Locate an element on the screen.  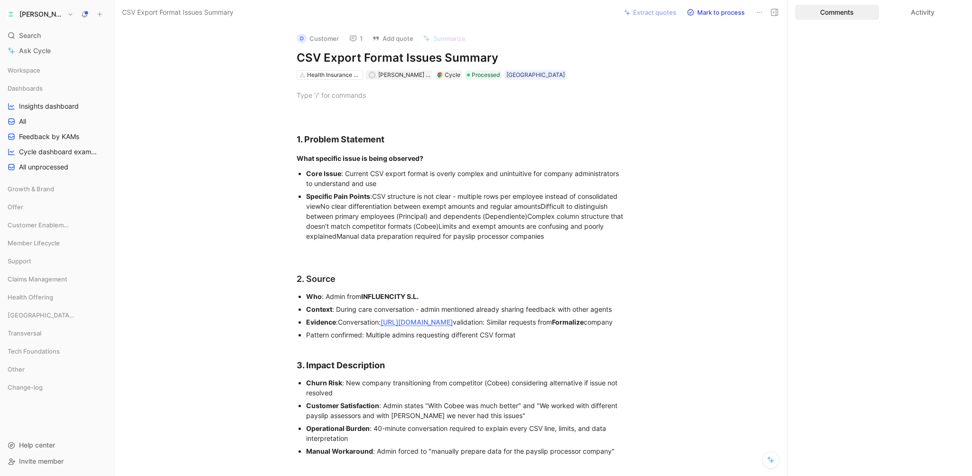
div: Workspace is located at coordinates (57, 70).